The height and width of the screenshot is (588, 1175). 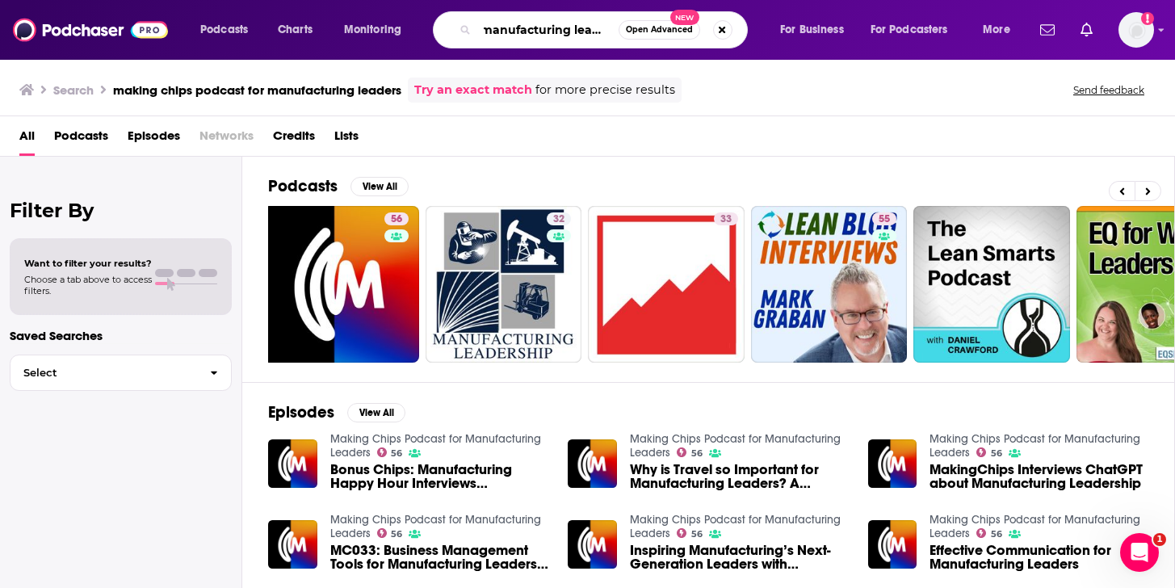 I want to click on div: Search podcasts, credits, & more..., so click(x=606, y=30).